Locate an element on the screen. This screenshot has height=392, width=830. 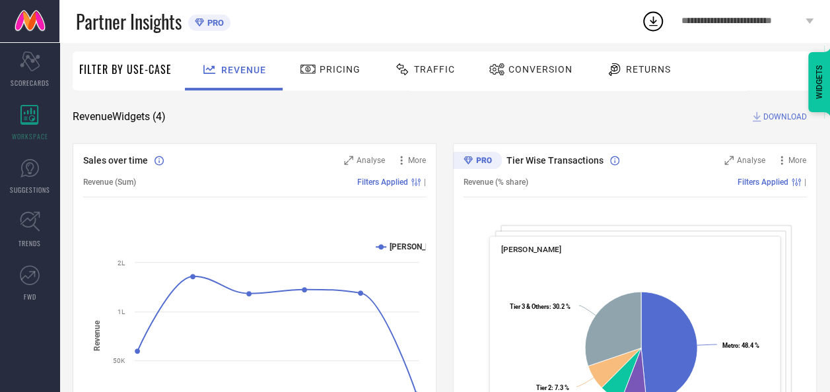
span: Partner Insights is located at coordinates (129, 21).